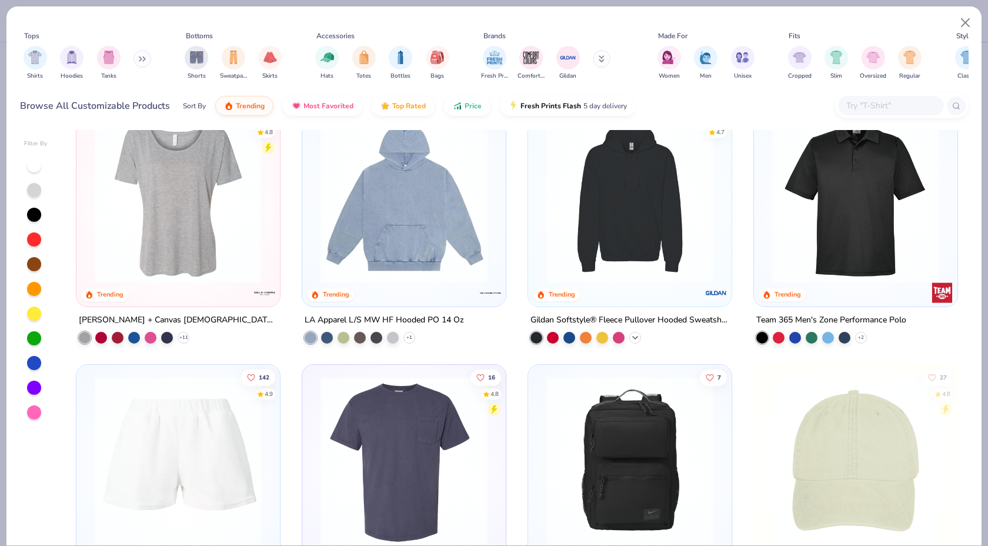  I want to click on span: Cropped, so click(799, 76).